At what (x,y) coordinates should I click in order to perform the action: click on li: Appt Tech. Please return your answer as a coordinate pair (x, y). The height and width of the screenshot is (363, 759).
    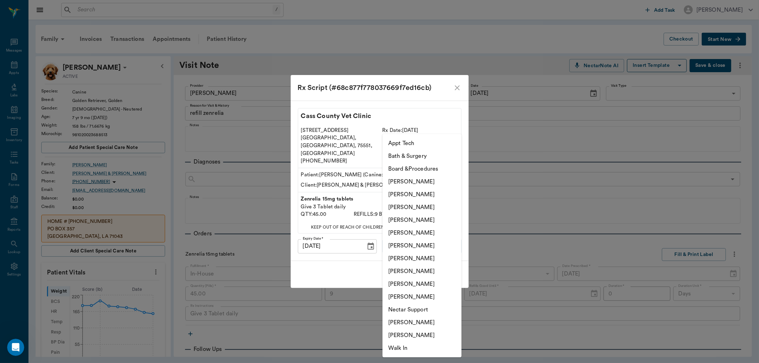
    Looking at the image, I should click on (422, 143).